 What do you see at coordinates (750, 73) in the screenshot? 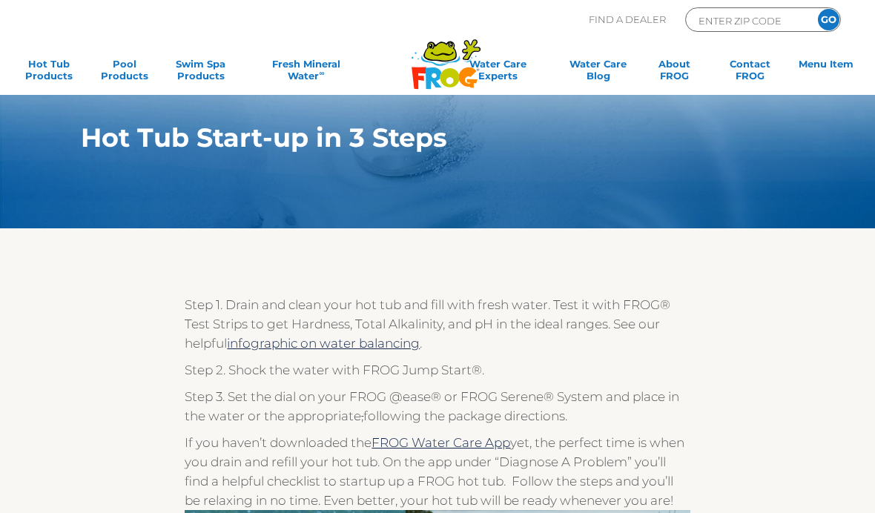
I see `a: ContactFROG` at bounding box center [750, 73].